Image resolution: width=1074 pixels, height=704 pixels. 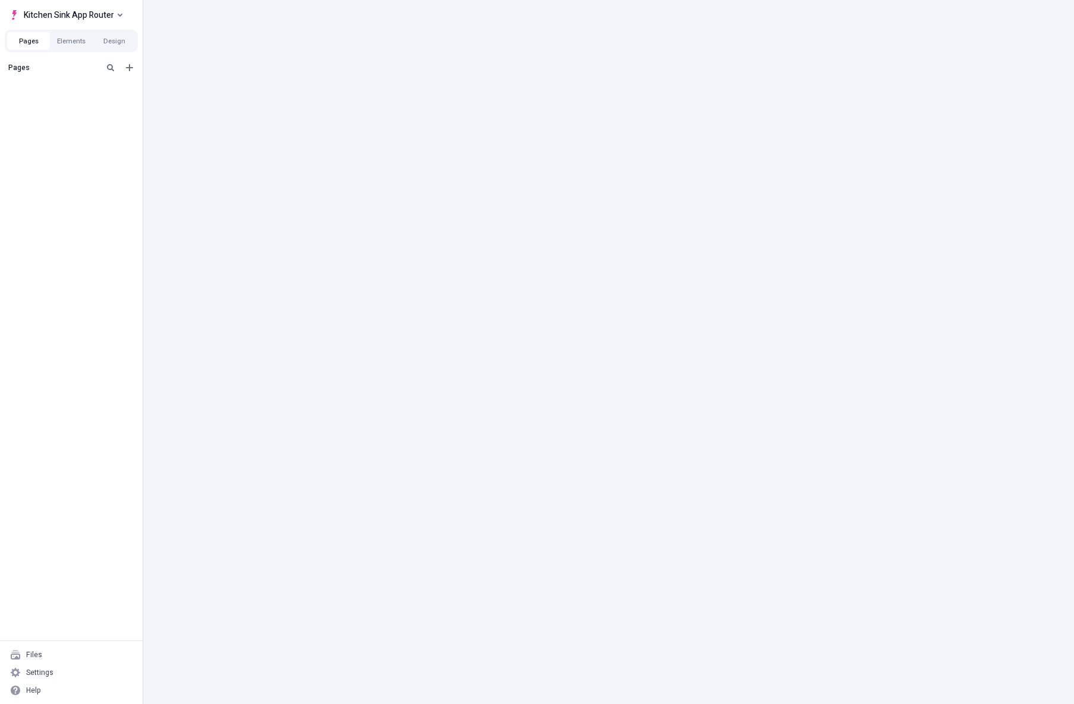 What do you see at coordinates (71, 41) in the screenshot?
I see `button: Elements` at bounding box center [71, 41].